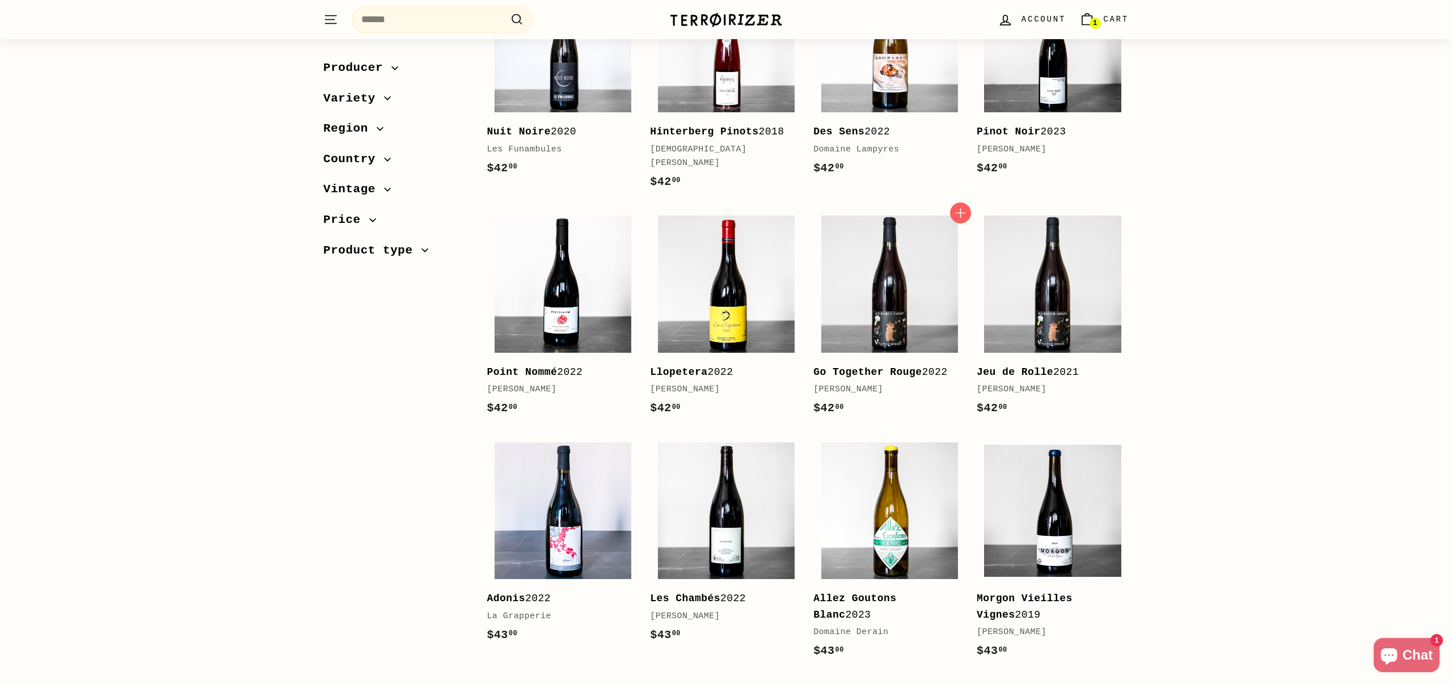  I want to click on b: Pinot Noir, so click(1009, 132).